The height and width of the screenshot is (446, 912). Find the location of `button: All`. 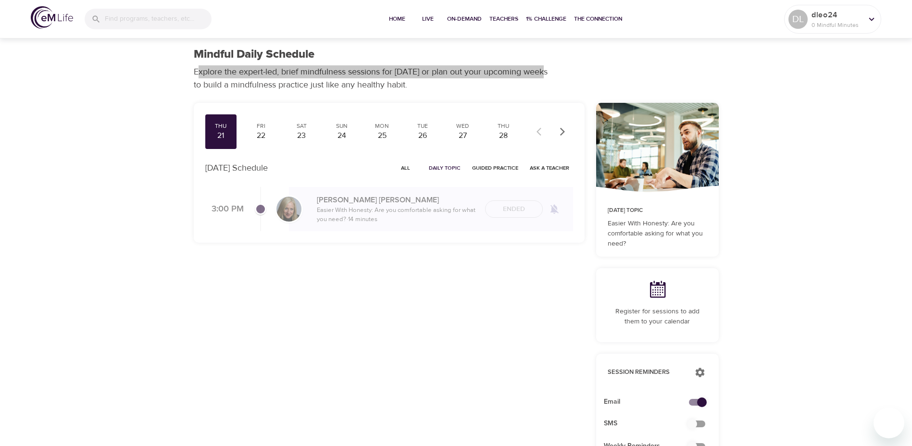

button: All is located at coordinates (406, 168).